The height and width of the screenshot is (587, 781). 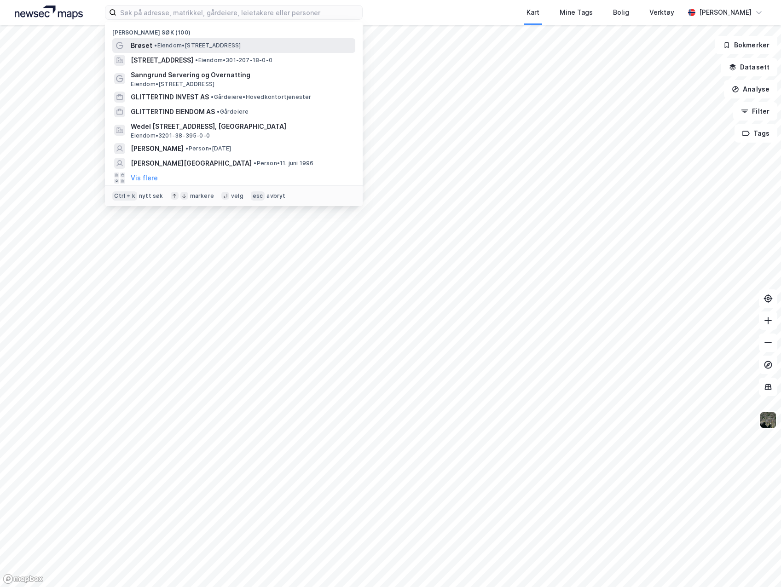 What do you see at coordinates (234, 60) in the screenshot?
I see `span: Eiendom • 301-207-18-0-0` at bounding box center [234, 60].